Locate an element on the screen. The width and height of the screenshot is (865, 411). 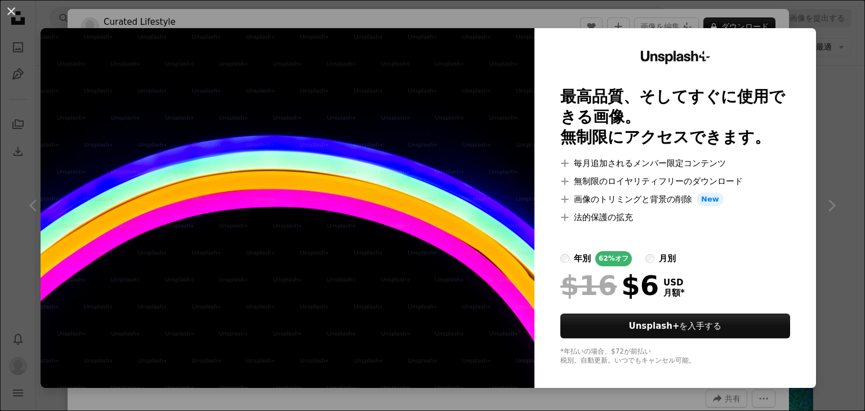
input: 月別 is located at coordinates (650, 259).